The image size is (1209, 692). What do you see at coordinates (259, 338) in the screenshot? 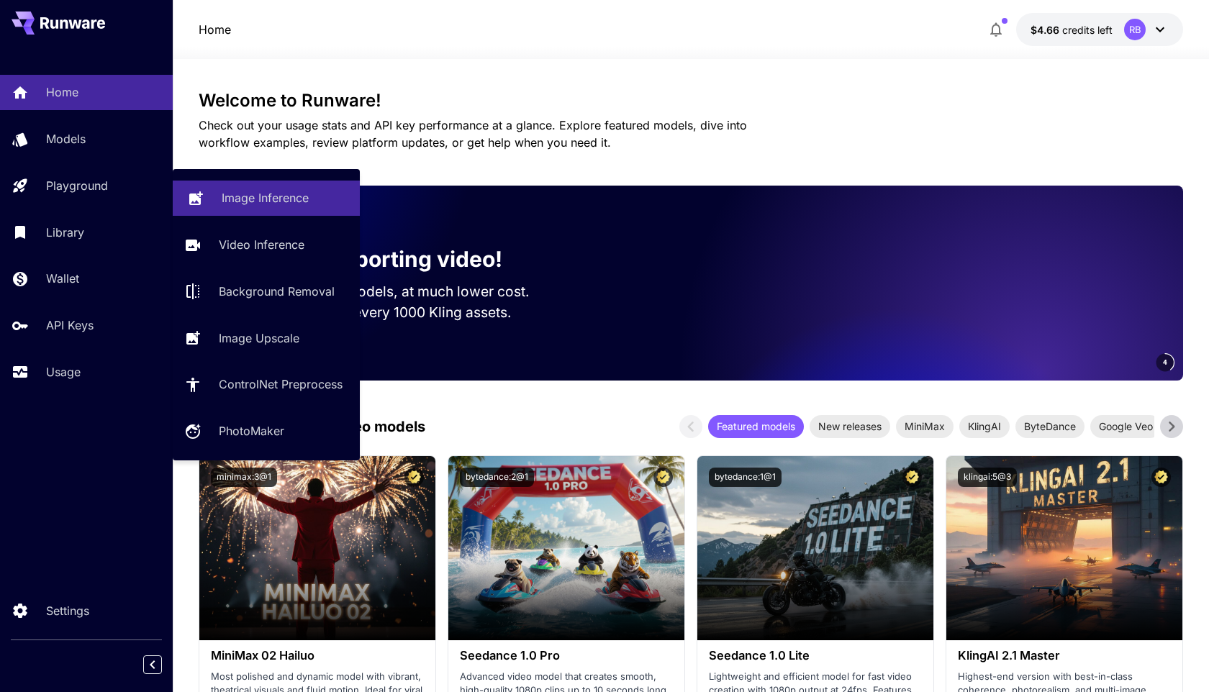
I see `p: Image Upscale` at bounding box center [259, 338].